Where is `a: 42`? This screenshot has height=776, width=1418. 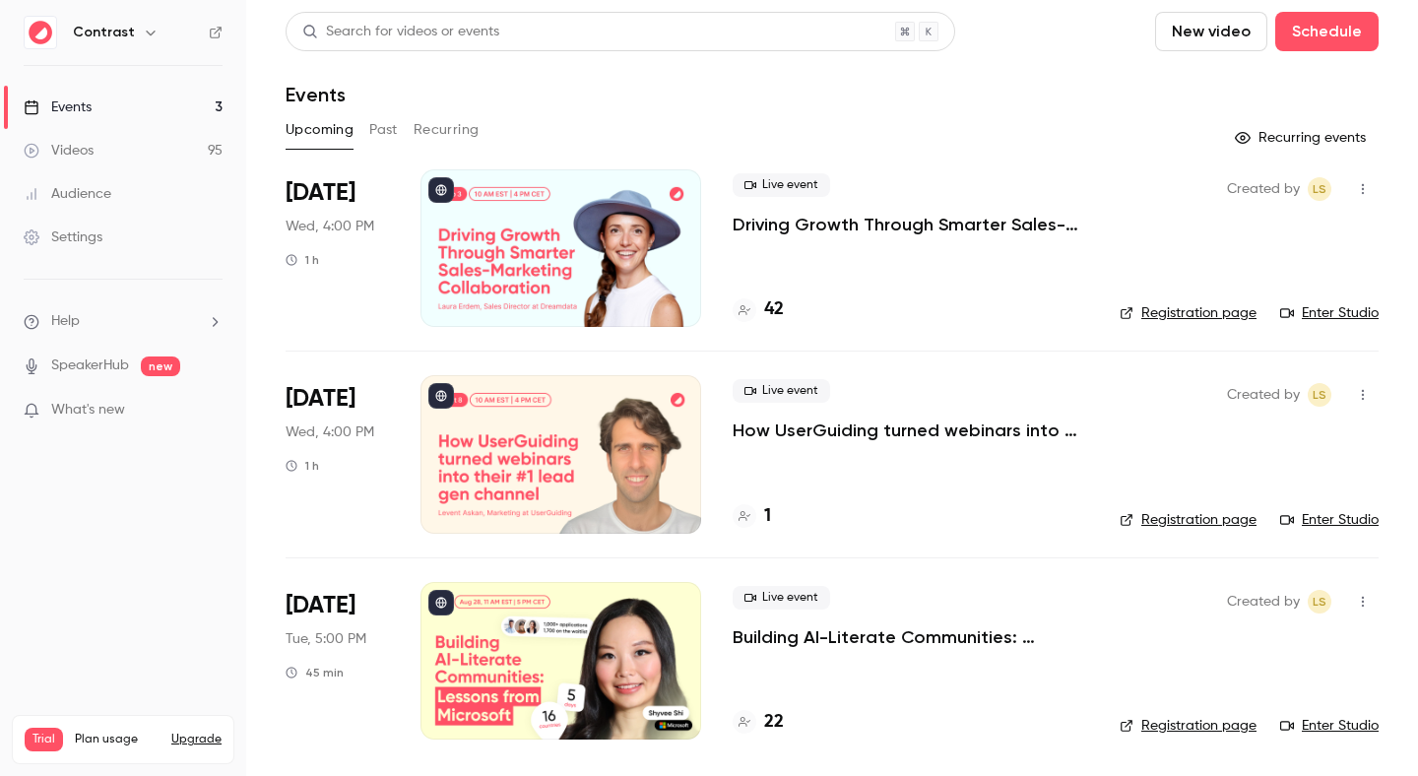
a: 42 is located at coordinates (758, 309).